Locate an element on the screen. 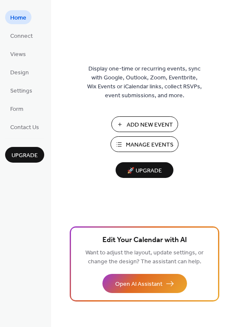  span: Home is located at coordinates (18, 18).